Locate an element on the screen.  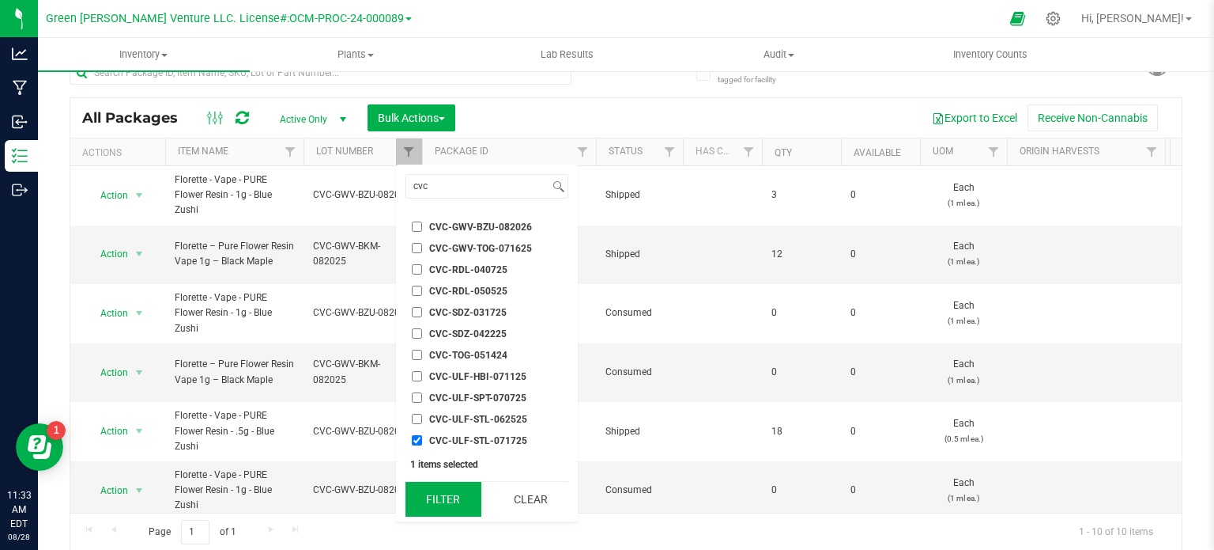
span: Plants is located at coordinates (356, 55).